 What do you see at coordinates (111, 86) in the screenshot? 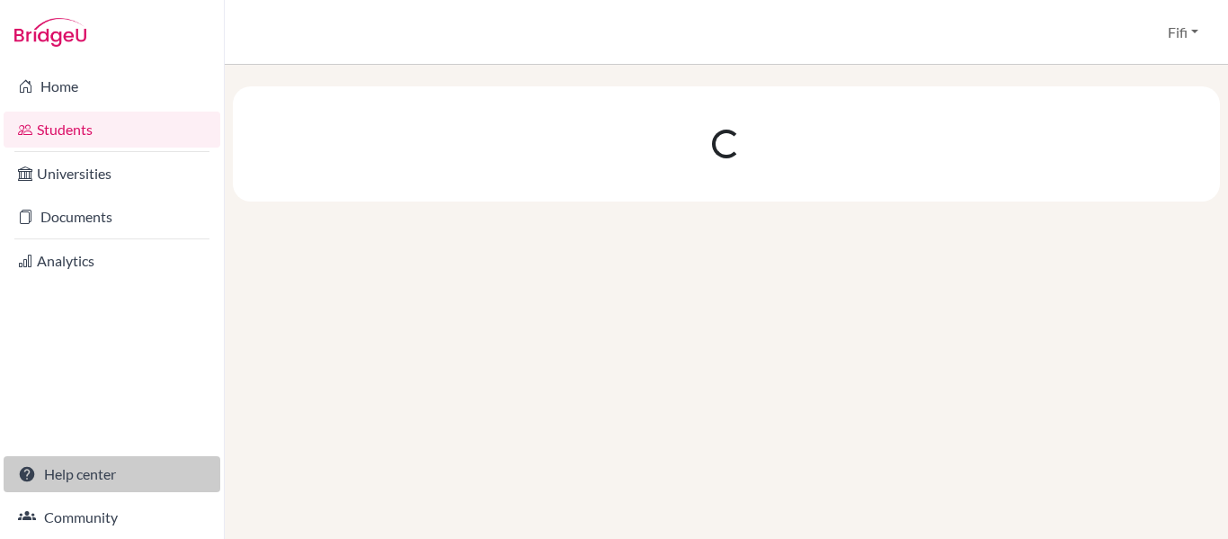
I see `a: Home` at bounding box center [111, 86].